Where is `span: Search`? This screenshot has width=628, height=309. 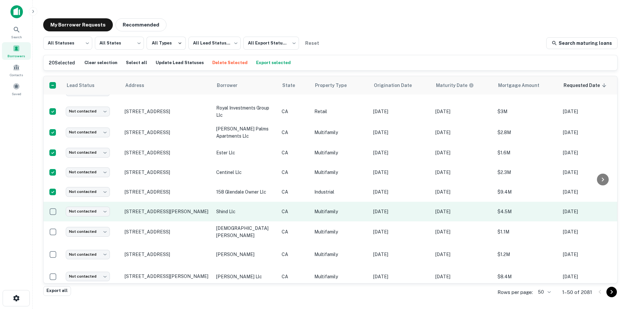
span: Search is located at coordinates (16, 37).